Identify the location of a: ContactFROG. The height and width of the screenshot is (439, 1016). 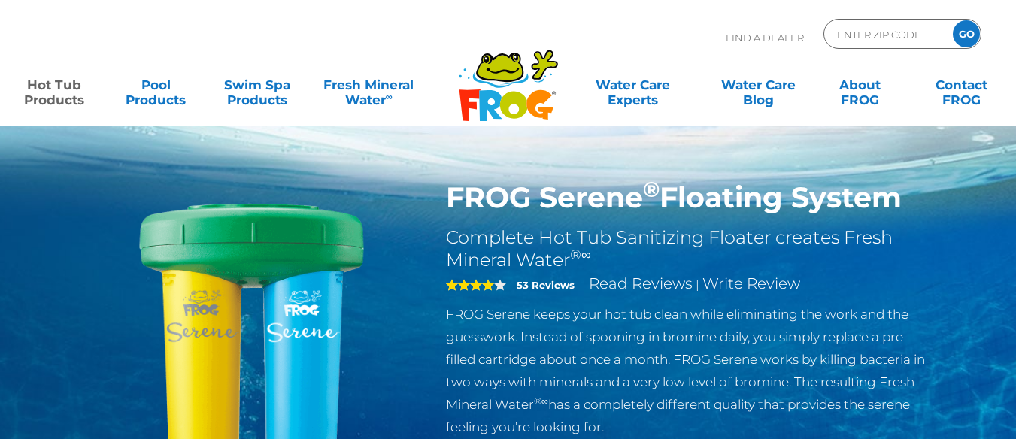
(961, 85).